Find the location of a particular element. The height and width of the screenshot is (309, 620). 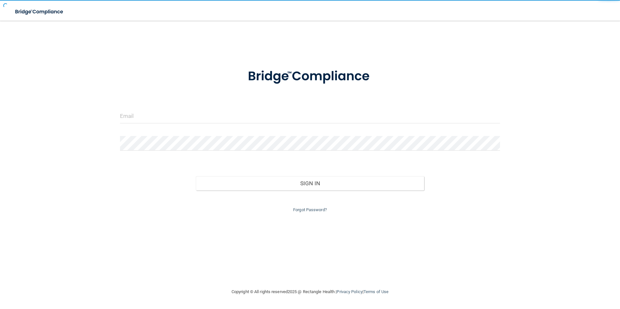

a: Forgot Password? is located at coordinates (310, 210).